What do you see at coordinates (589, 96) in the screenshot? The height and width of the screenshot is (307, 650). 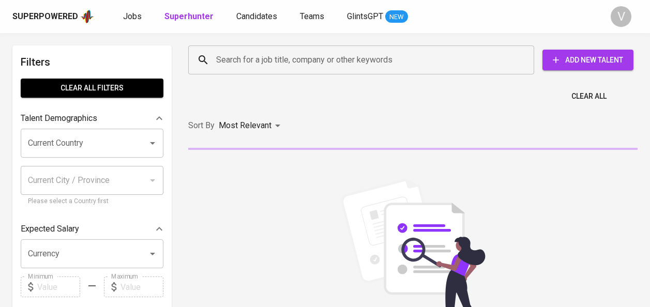 I see `span: Clear All` at bounding box center [589, 96].